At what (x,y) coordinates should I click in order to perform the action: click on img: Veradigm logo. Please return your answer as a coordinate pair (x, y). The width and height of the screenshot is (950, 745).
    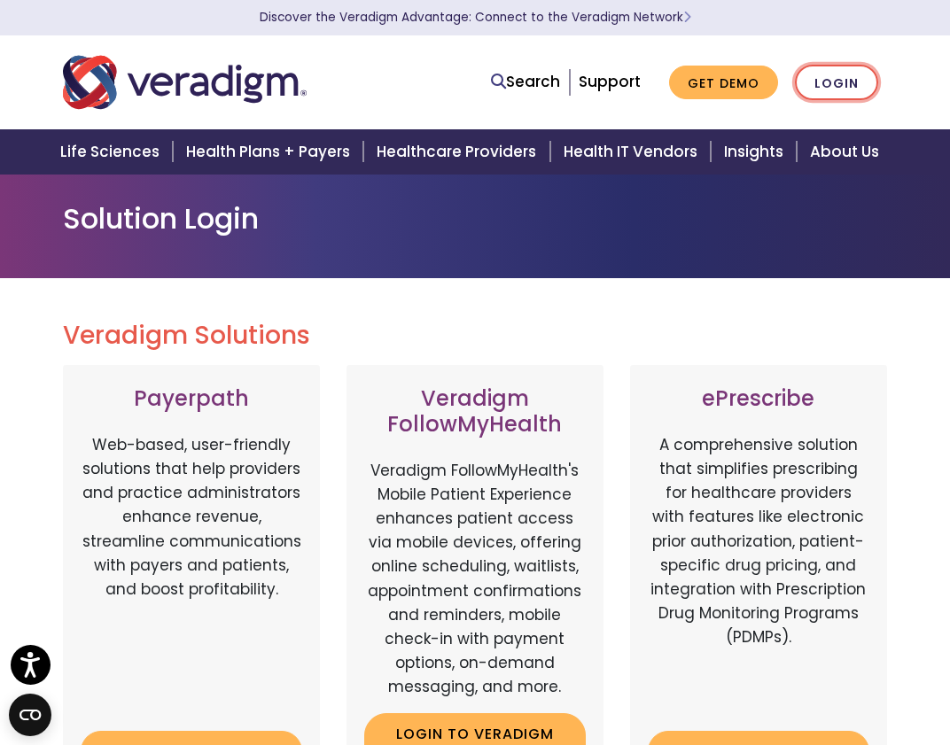
    Looking at the image, I should click on (184, 82).